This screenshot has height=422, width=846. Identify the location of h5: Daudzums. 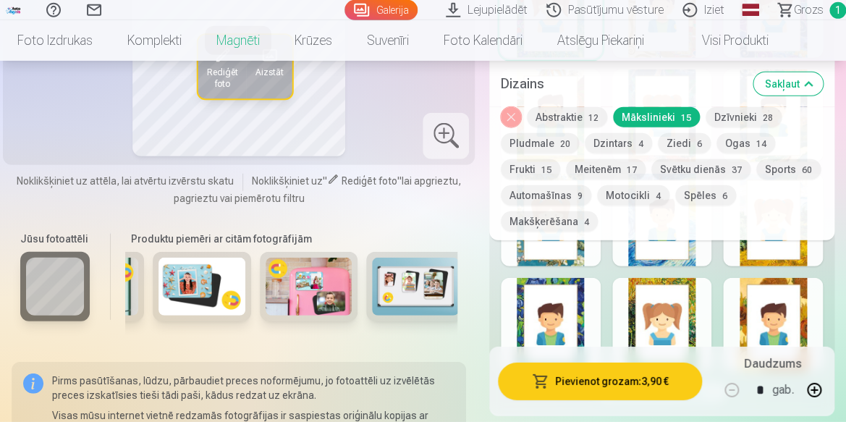
(773, 364).